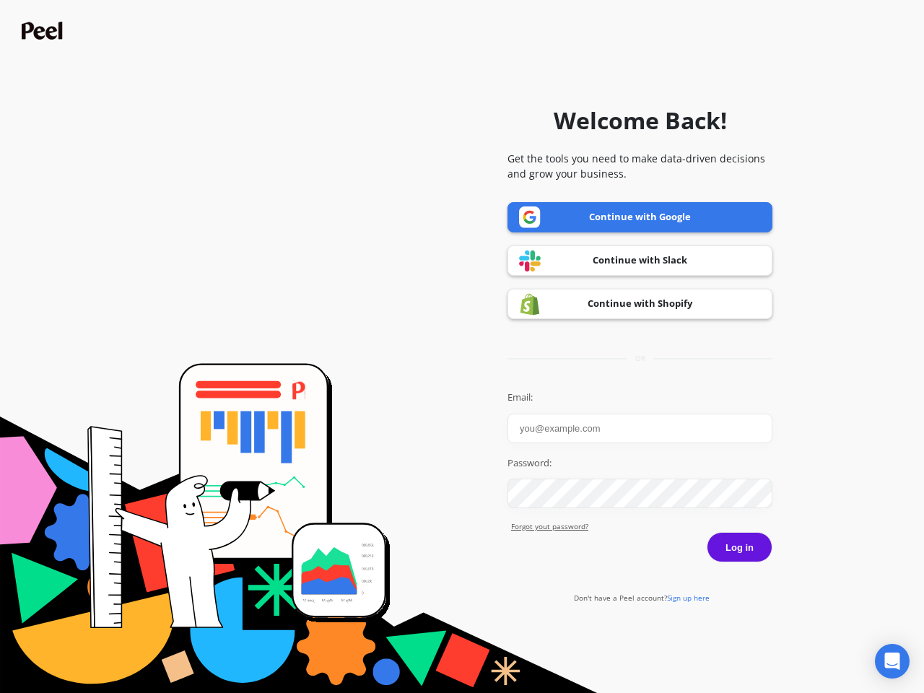 The width and height of the screenshot is (924, 693). I want to click on a: Continue with Shopify, so click(639, 304).